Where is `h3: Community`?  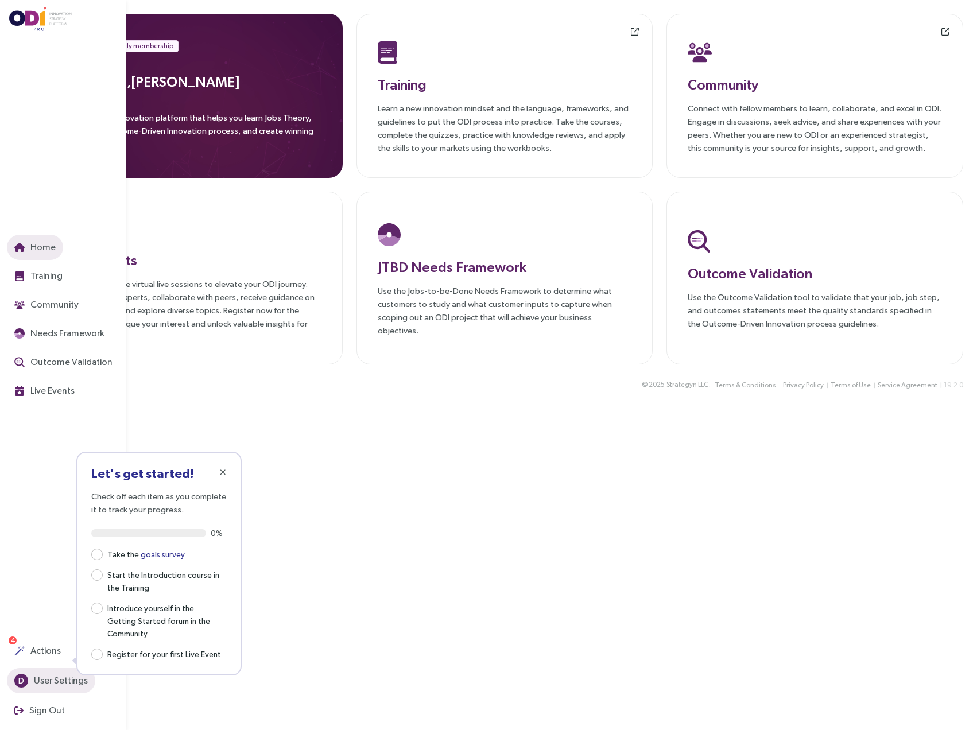 h3: Community is located at coordinates (814, 84).